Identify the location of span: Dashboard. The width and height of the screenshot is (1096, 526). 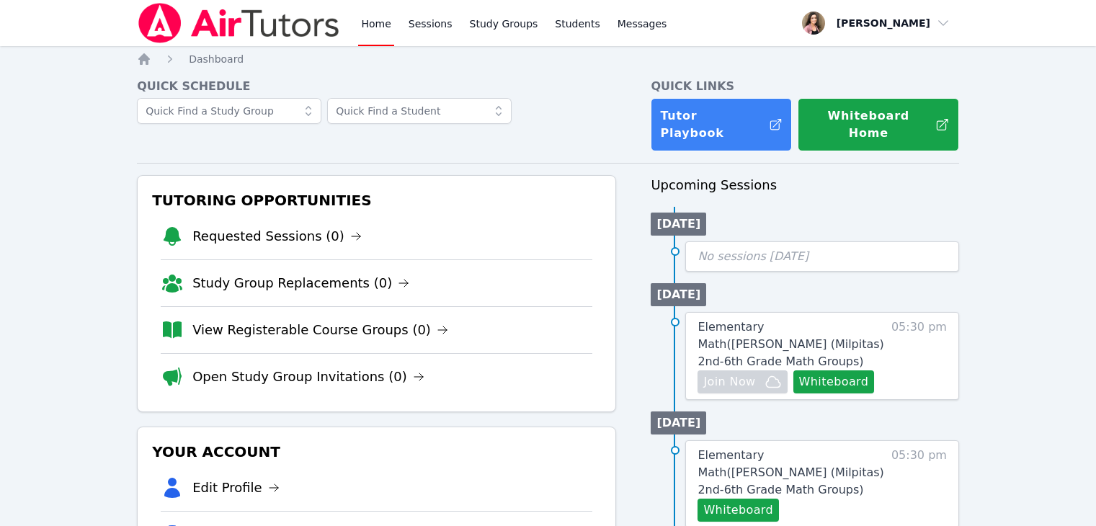
(216, 59).